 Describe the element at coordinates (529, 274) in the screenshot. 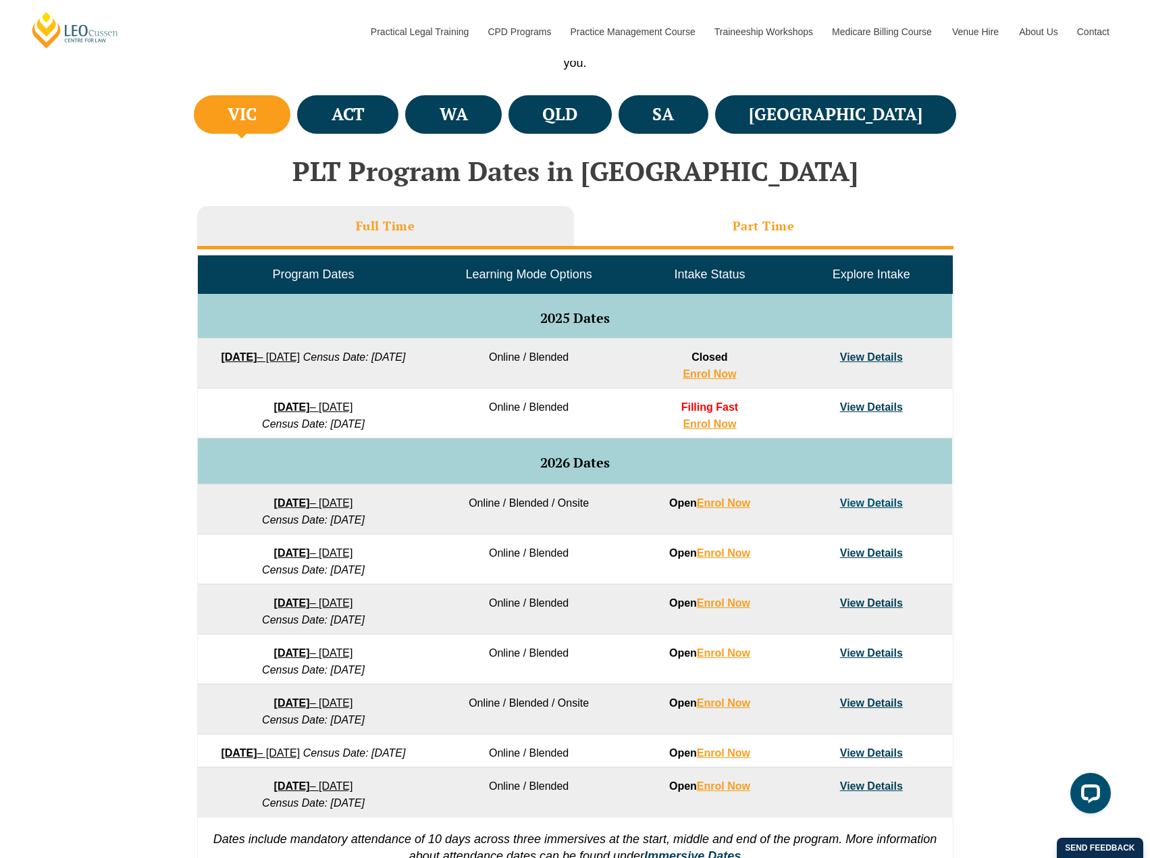

I see `span: Learning Mode Options` at that location.